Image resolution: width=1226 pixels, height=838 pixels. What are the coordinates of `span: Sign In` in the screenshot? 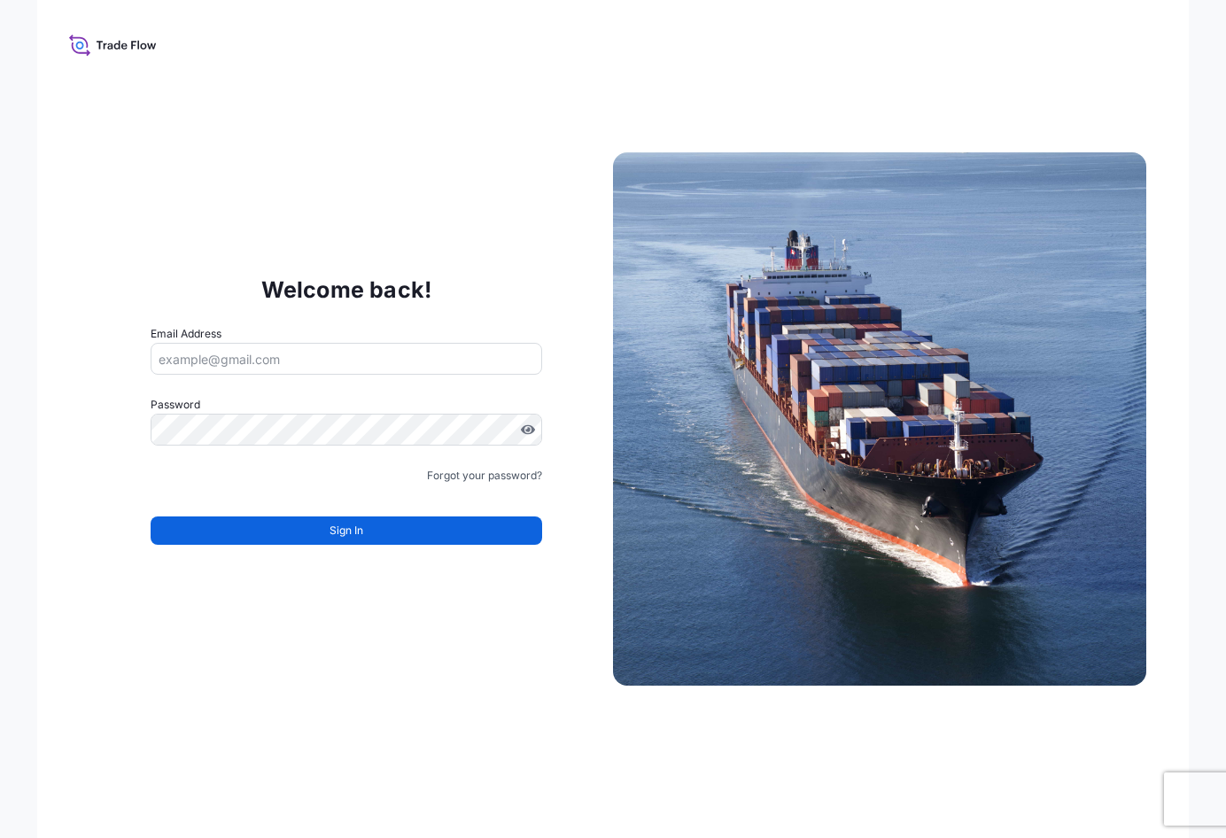 It's located at (346, 531).